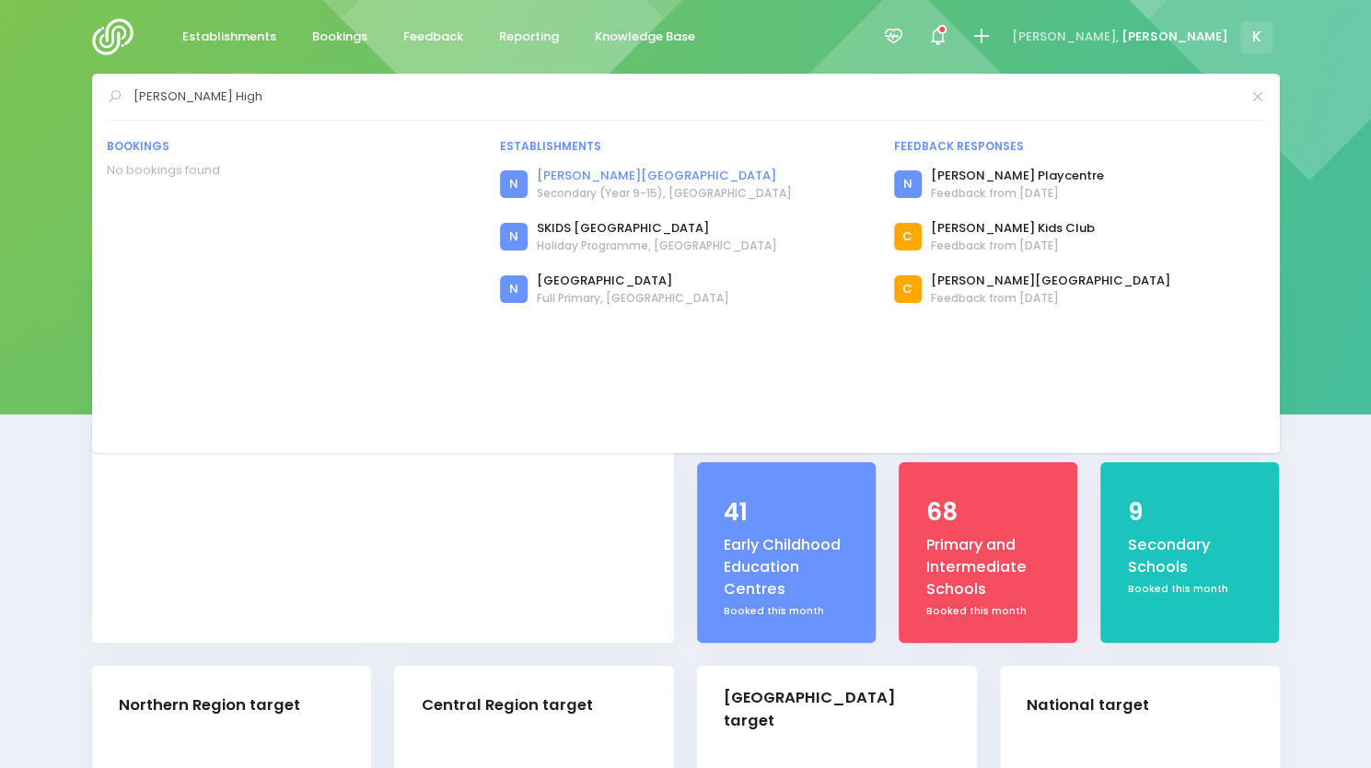 Image resolution: width=1371 pixels, height=768 pixels. I want to click on span: Knowledge Base, so click(645, 37).